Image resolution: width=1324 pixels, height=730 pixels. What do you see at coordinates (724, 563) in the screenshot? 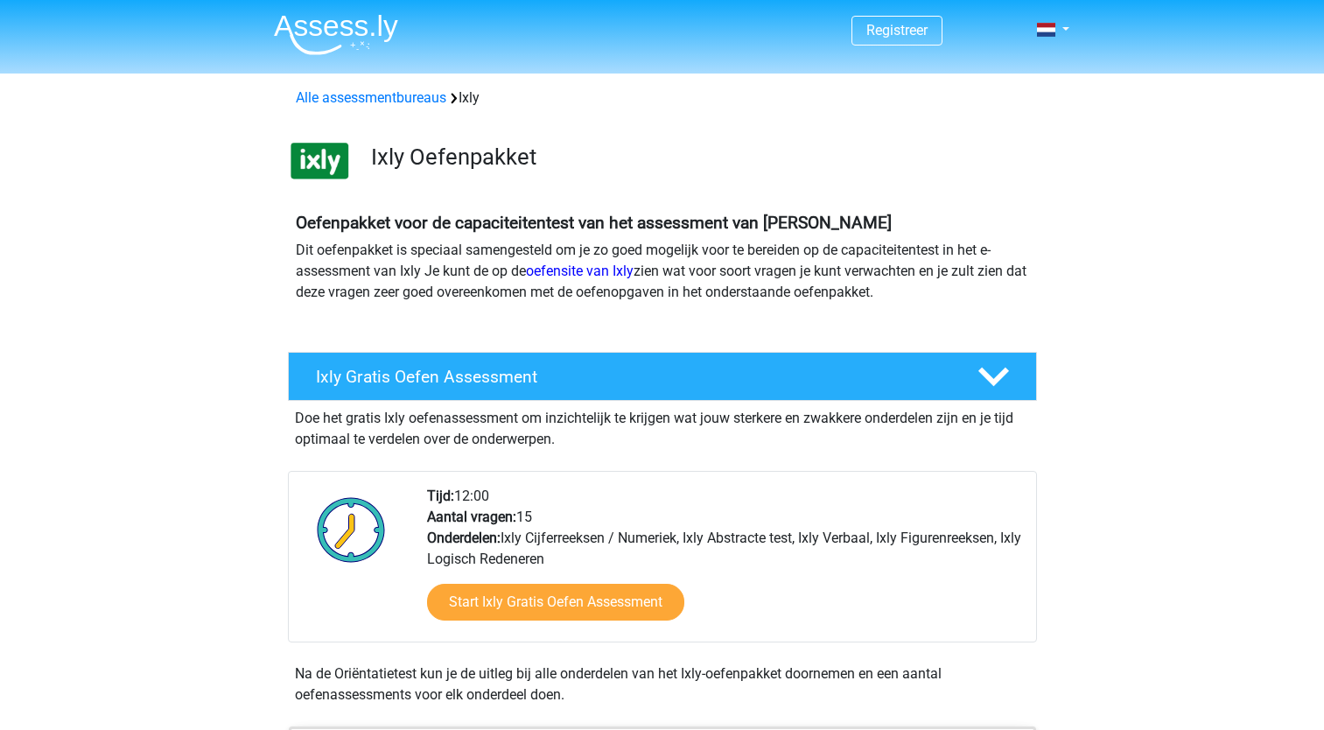
I see `div: 12:00 15 Ixly Cijferreeksen / Numeriek, Ixly Abstracte test, Ixly Verbaal, Ixly Figurenreeksen, I...` at bounding box center [724, 563].